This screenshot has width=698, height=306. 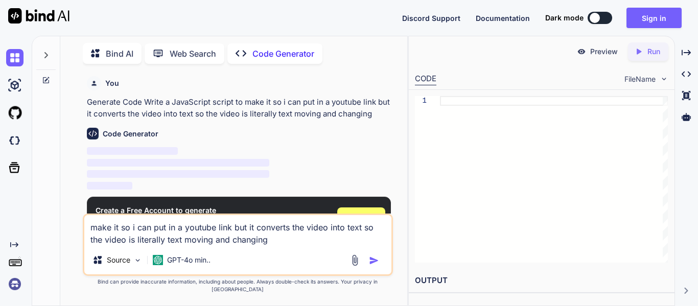 I want to click on textarea: make it so i can put in a youtube link but it converts the video into text so the video is litera..., so click(x=238, y=230).